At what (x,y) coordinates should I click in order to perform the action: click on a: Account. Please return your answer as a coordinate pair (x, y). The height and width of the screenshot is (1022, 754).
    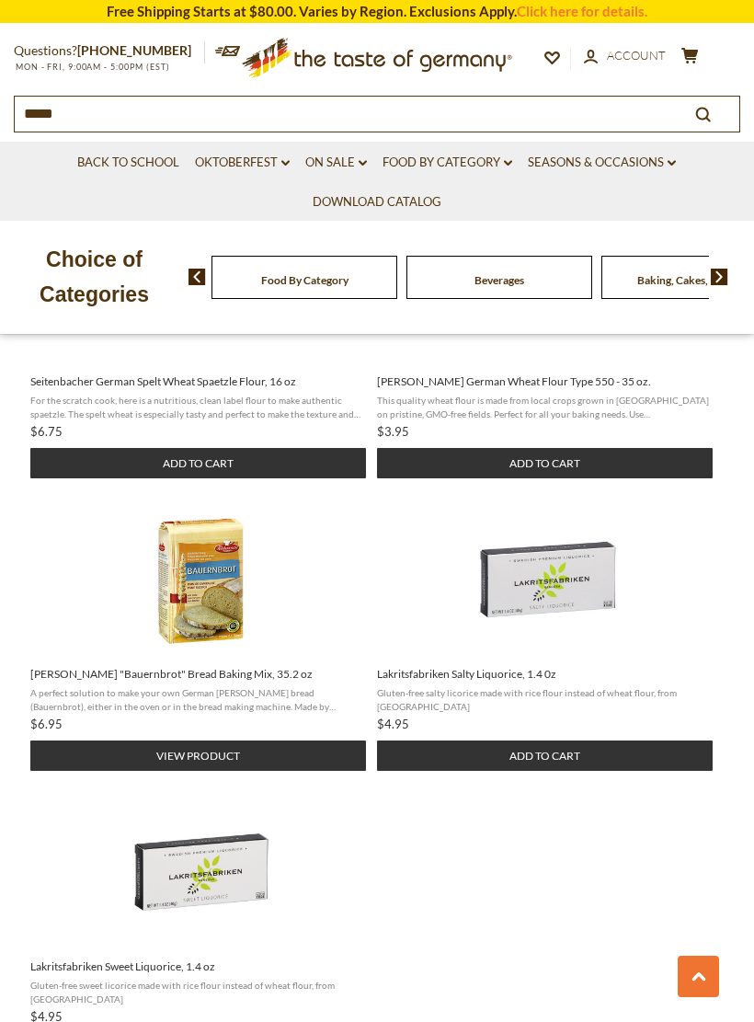
    Looking at the image, I should click on (625, 56).